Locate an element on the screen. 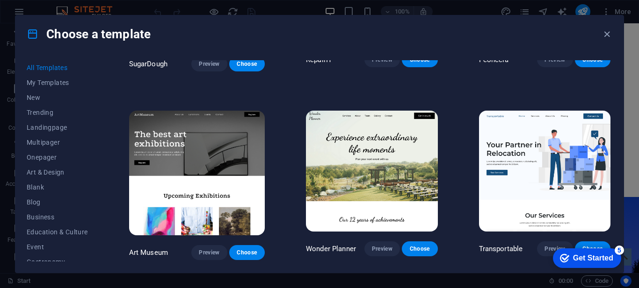 The height and width of the screenshot is (288, 639). img: Art Museum is located at coordinates (197, 173).